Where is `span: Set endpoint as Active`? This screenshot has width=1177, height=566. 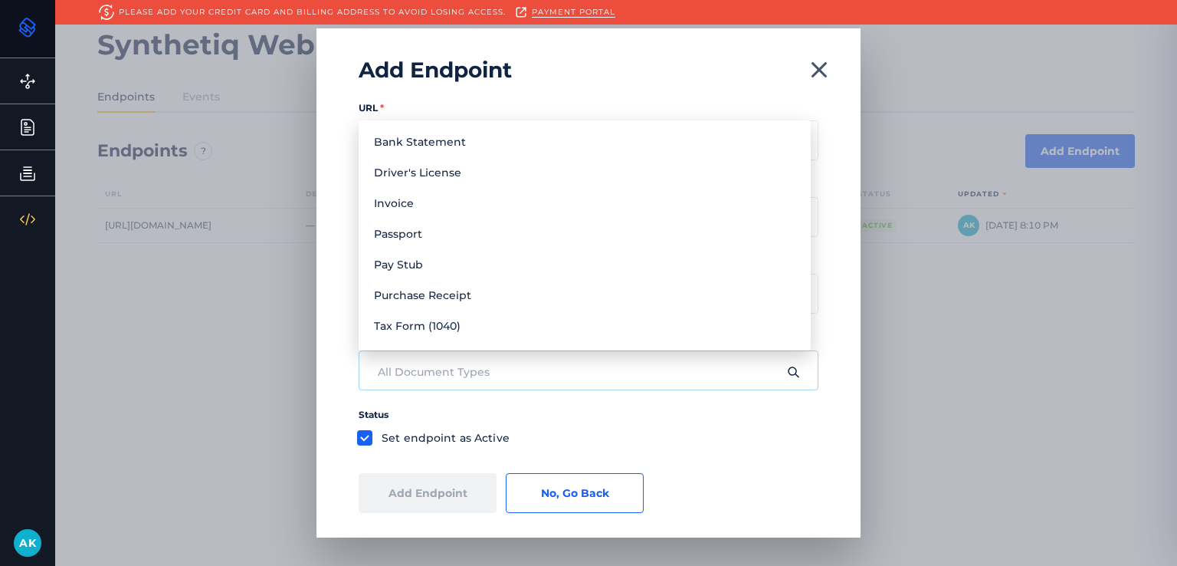 span: Set endpoint as Active is located at coordinates (445, 438).